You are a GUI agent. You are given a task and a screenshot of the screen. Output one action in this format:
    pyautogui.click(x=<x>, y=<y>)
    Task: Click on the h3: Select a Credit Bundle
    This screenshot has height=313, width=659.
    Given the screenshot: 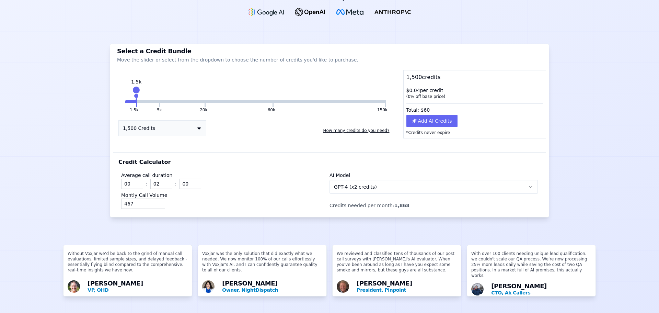 What is the action you would take?
    pyautogui.click(x=330, y=51)
    